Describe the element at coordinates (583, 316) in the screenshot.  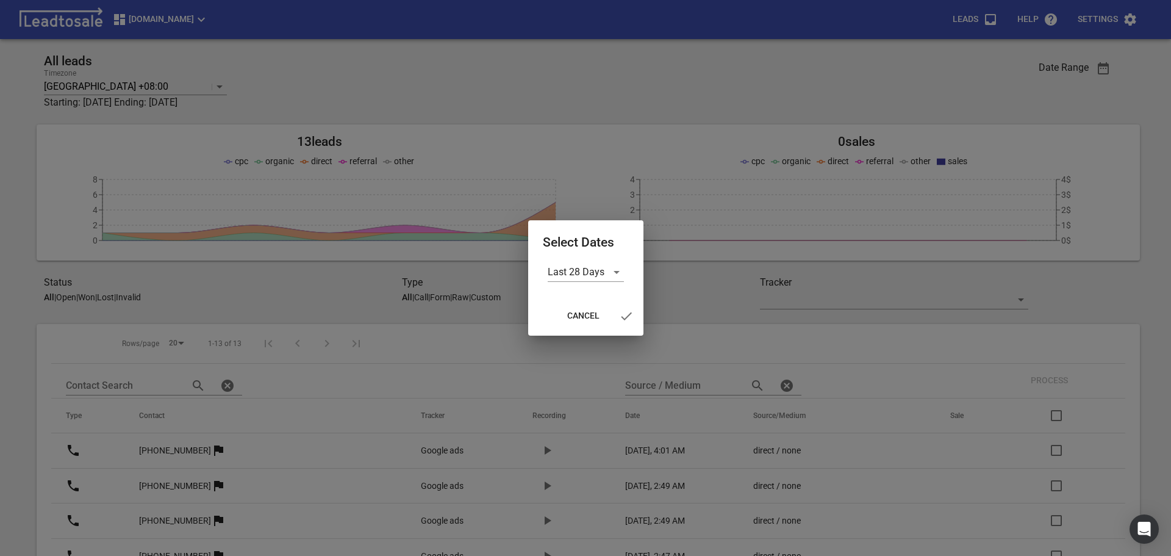
I see `button: Cancel` at that location.